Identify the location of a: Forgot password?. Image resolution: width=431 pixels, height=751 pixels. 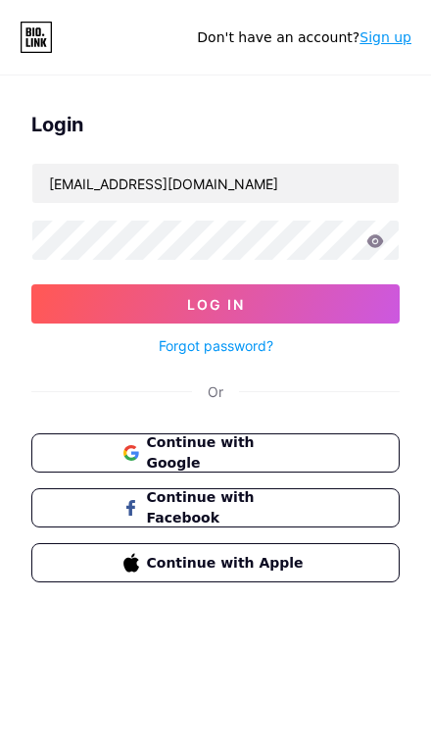
(216, 345).